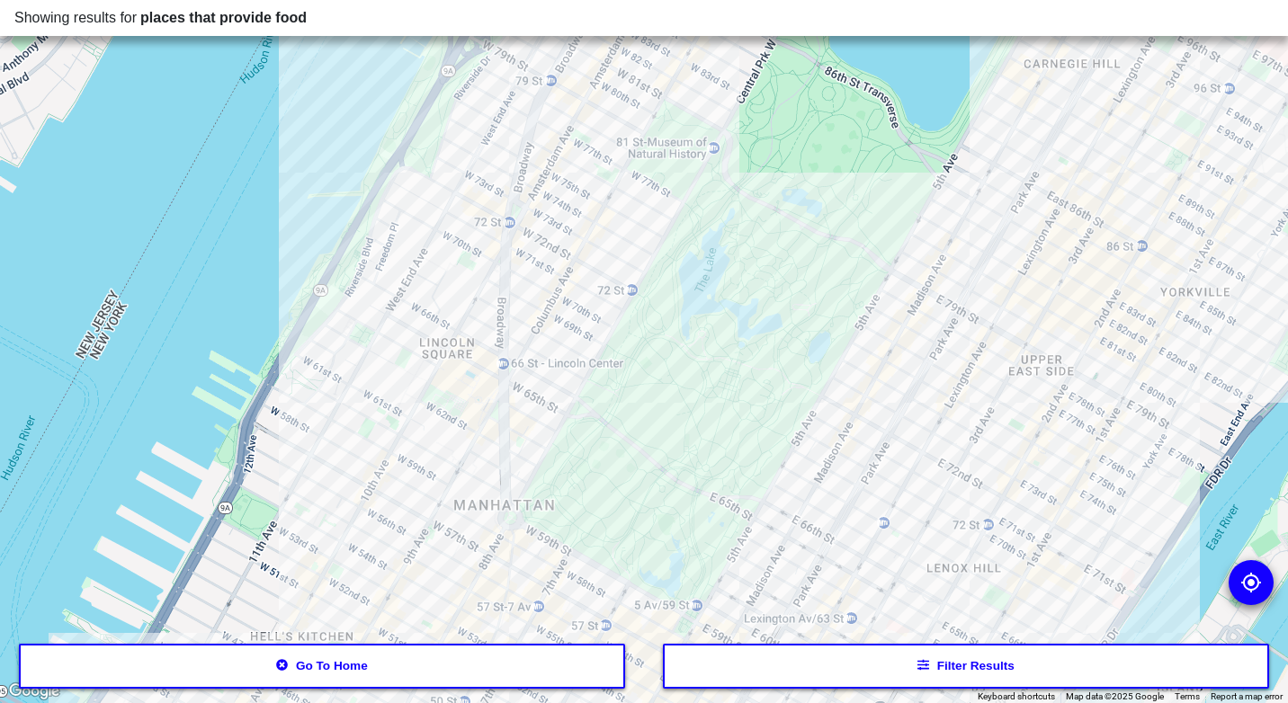 The image size is (1288, 703). I want to click on div: Showing results for, so click(644, 18).